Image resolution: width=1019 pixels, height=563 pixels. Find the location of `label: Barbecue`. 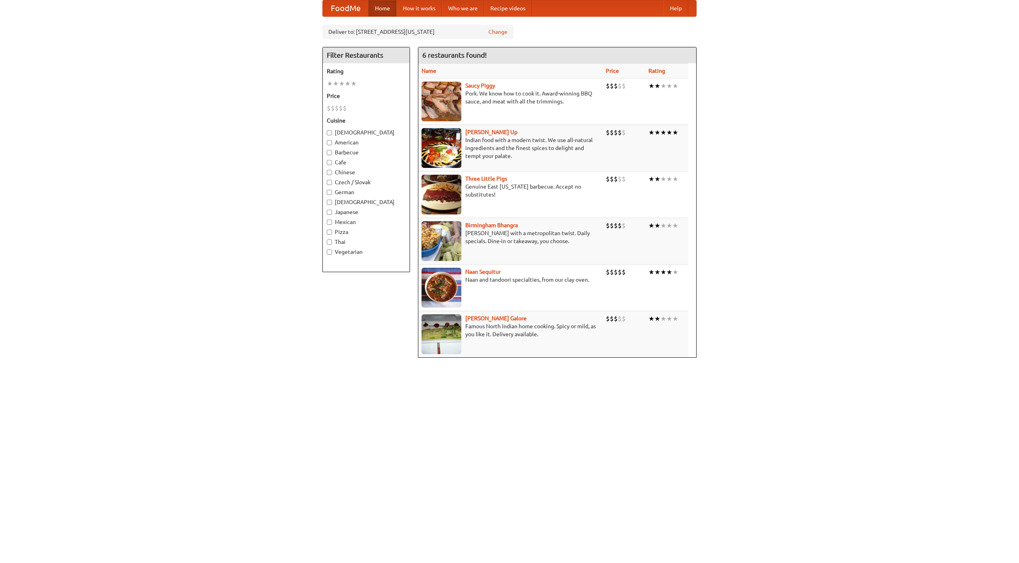

label: Barbecue is located at coordinates (366, 152).